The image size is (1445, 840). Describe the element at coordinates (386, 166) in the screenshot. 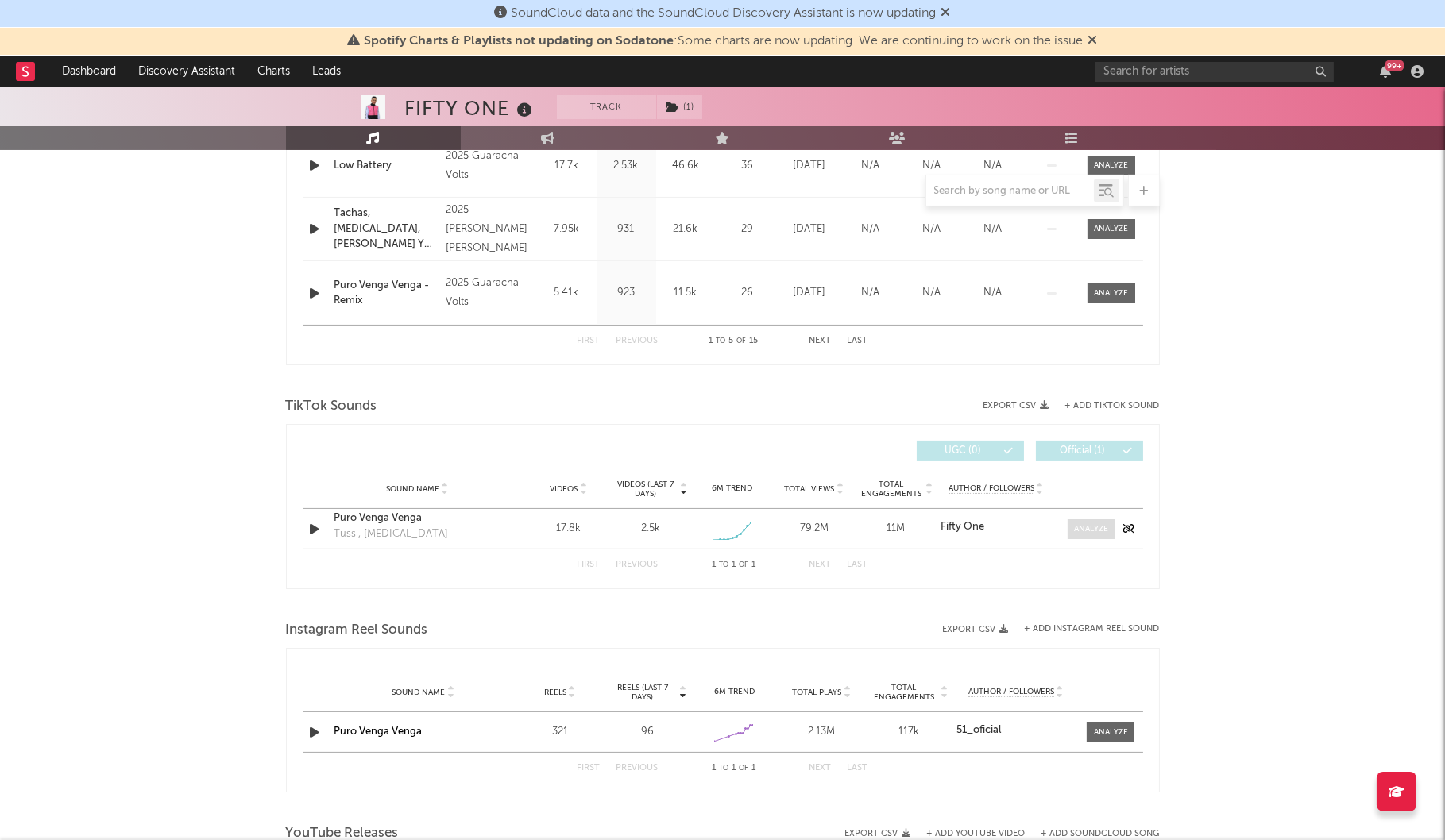

I see `div: Low Battery` at that location.